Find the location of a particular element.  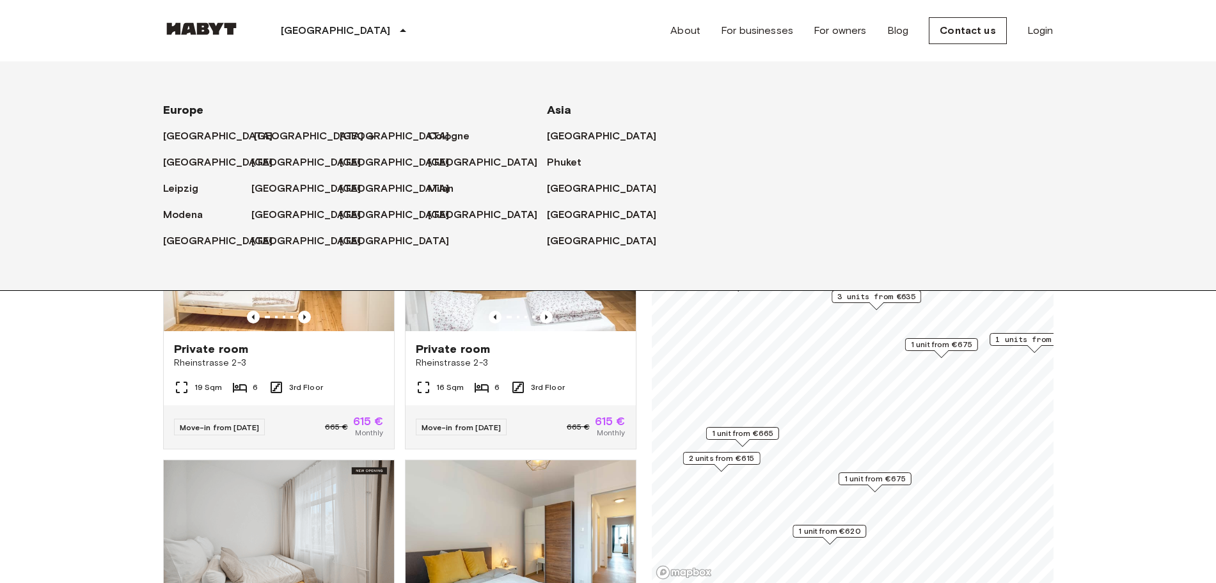

a: Modena is located at coordinates (189, 215).